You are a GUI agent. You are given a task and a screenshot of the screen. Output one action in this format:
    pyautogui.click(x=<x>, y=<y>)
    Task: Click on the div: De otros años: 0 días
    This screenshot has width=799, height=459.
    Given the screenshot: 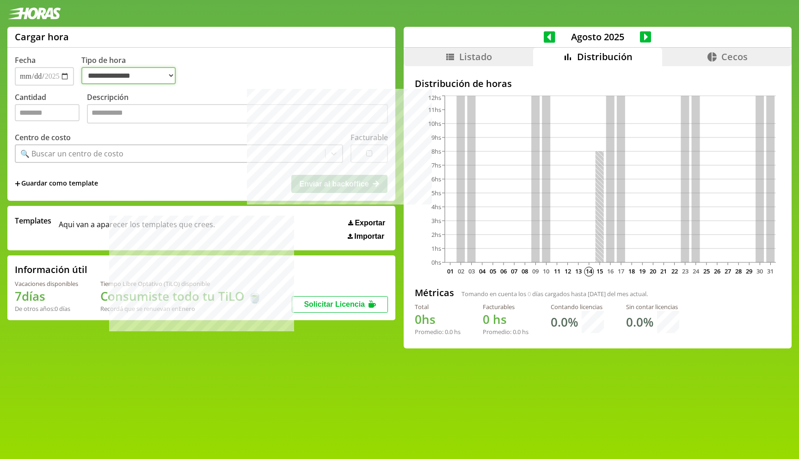 What is the action you would take?
    pyautogui.click(x=46, y=308)
    